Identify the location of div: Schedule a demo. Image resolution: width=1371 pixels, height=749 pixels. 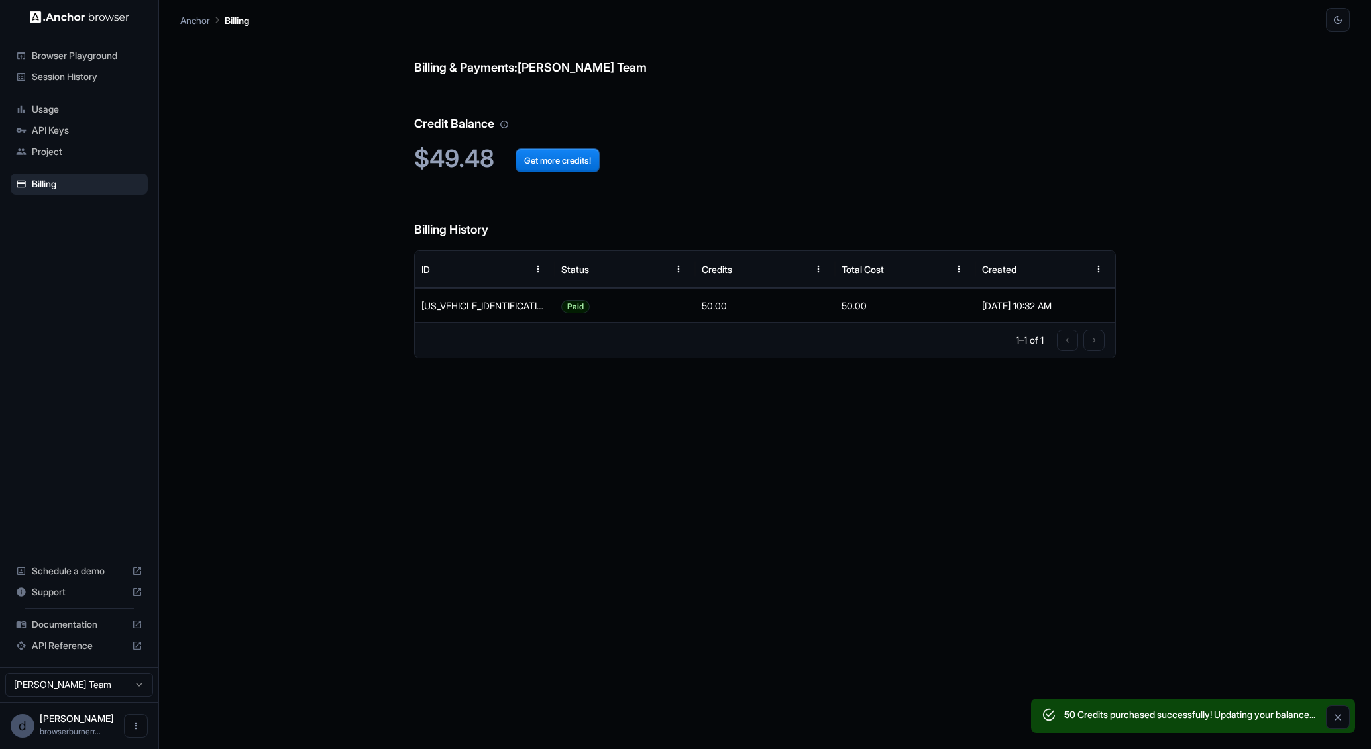
(79, 571).